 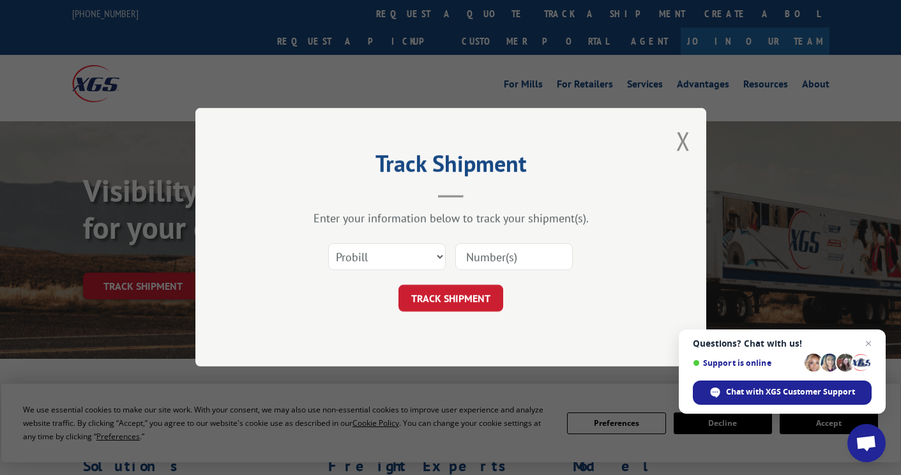 What do you see at coordinates (866, 443) in the screenshot?
I see `div: Open chat` at bounding box center [866, 443].